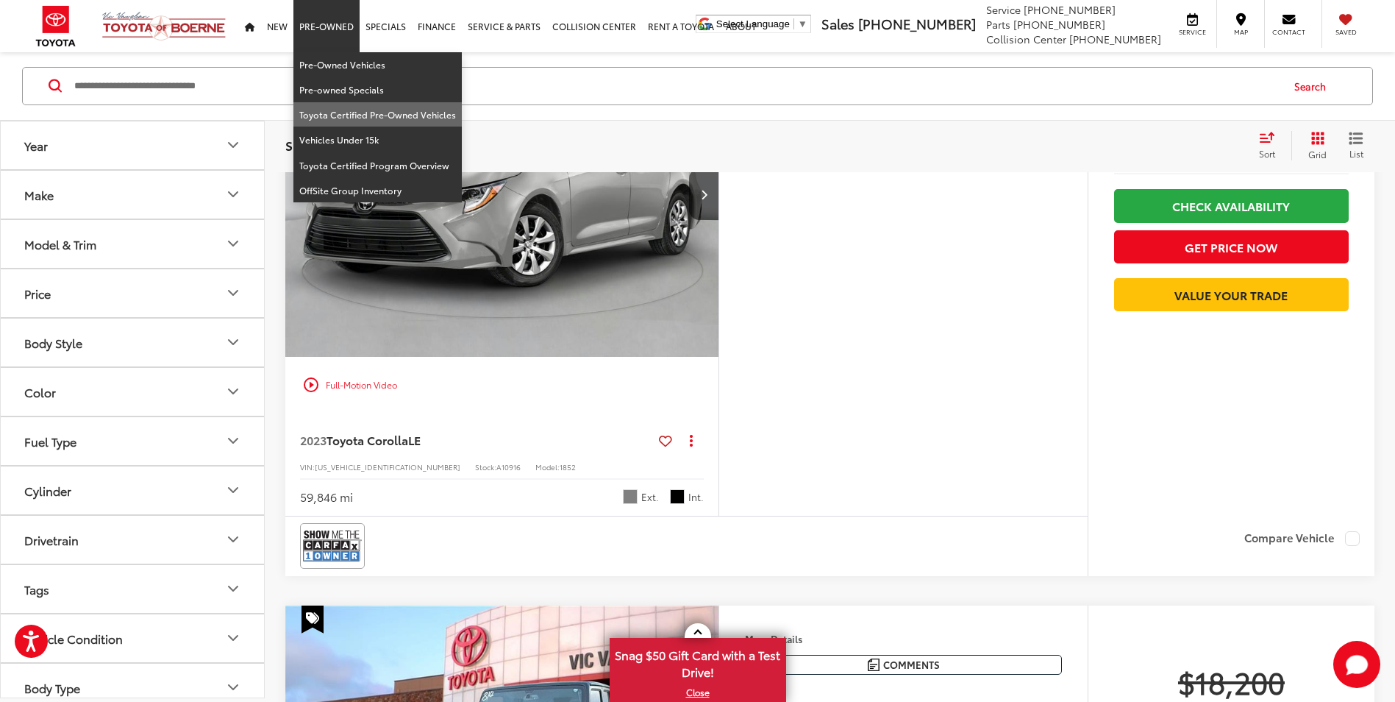  Describe the element at coordinates (704, 194) in the screenshot. I see `button: Next image` at that location.